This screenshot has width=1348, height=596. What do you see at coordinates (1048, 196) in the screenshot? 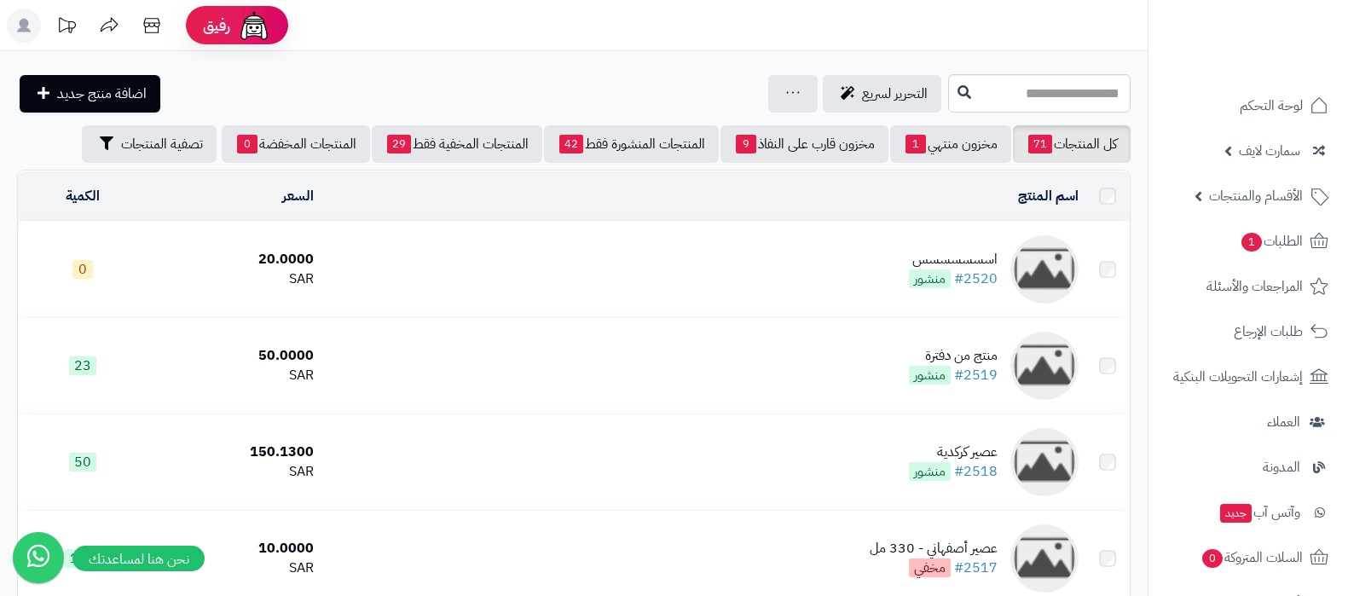
I see `a: اسم المنتج` at bounding box center [1048, 196].